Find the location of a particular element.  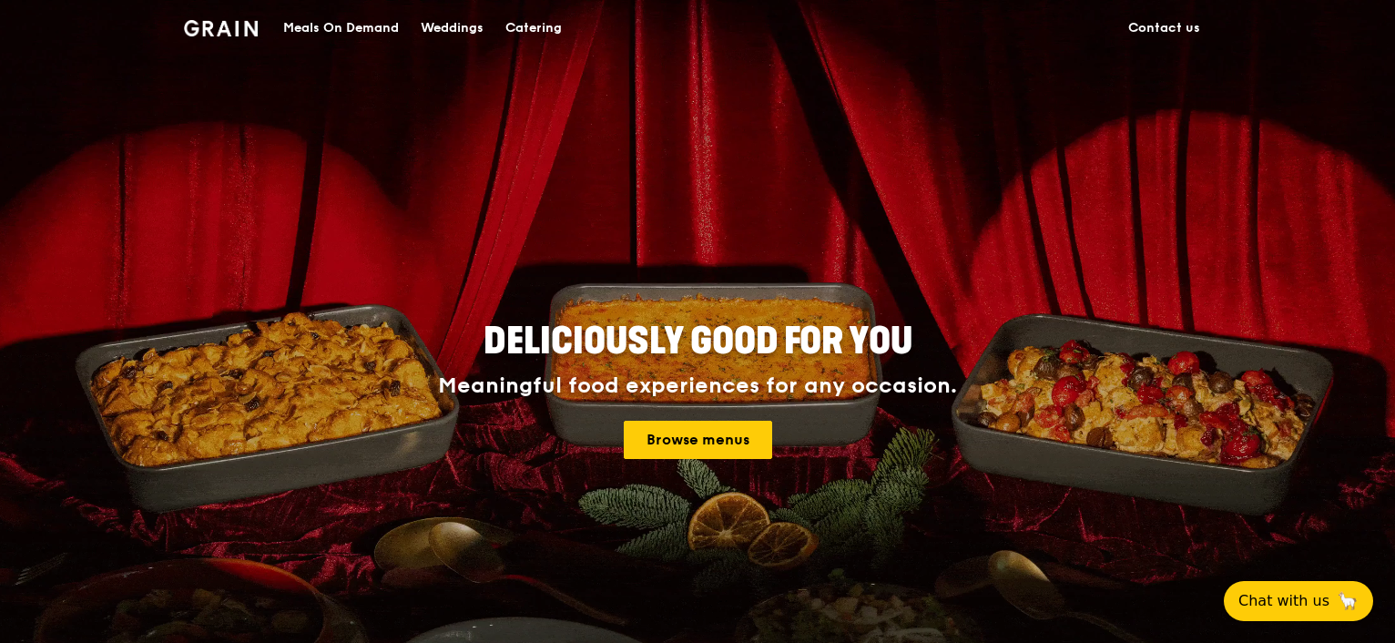

div: Meals On Demand is located at coordinates (341, 28).